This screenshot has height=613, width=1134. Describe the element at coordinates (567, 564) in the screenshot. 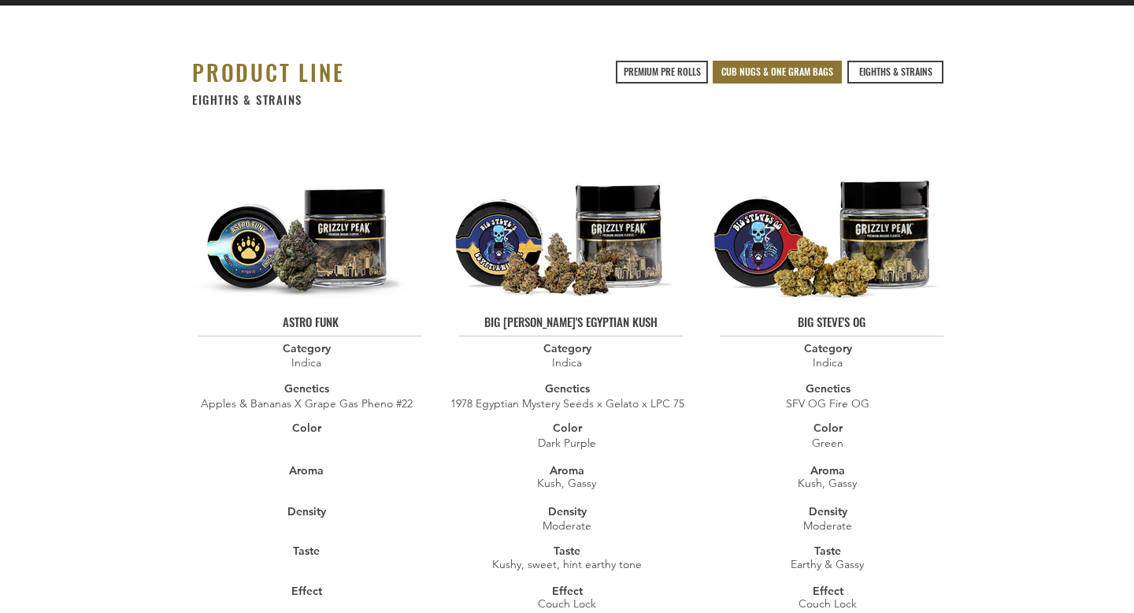

I see `span: Kushy, sweet, hint earthy tone` at that location.